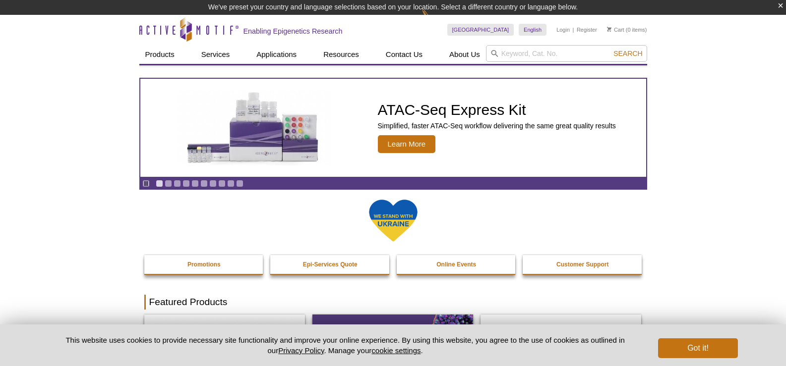  I want to click on a: Promotions, so click(204, 265).